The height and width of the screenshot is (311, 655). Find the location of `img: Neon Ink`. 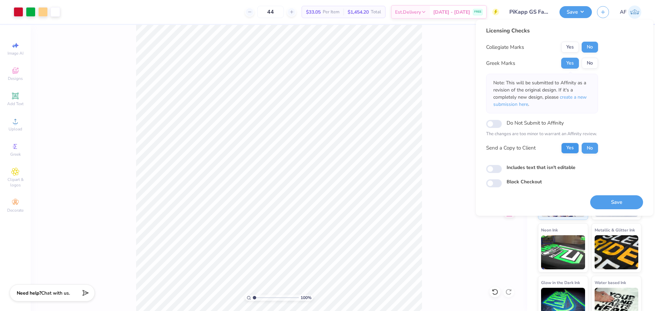

img: Neon Ink is located at coordinates (563, 252).